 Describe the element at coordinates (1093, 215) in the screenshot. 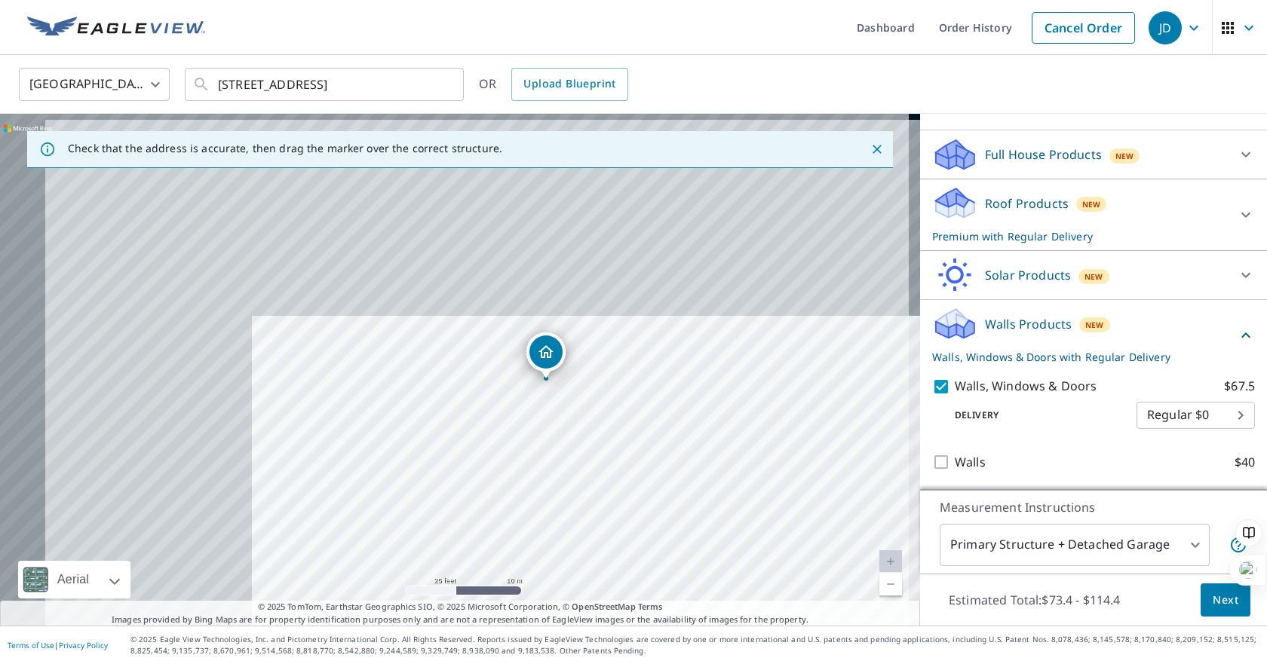

I see `div: Roof ProductsNewPremium with Regular Delivery` at that location.